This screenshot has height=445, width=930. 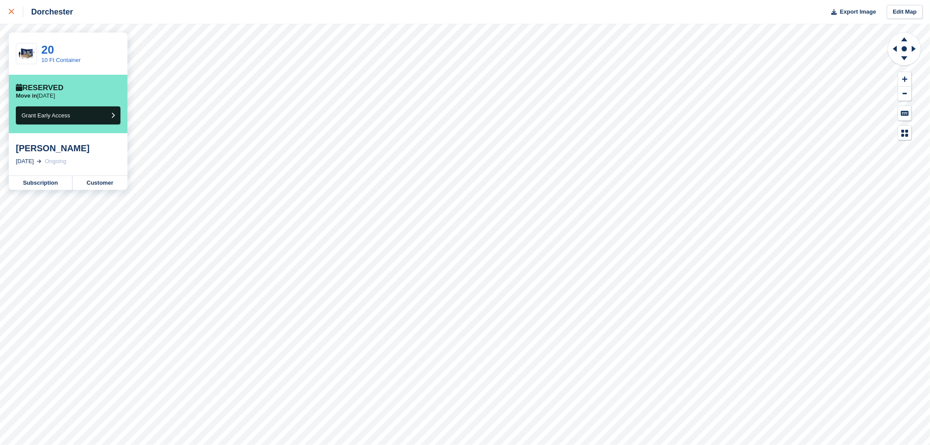 What do you see at coordinates (55, 161) in the screenshot?
I see `div: Ongoing` at bounding box center [55, 161].